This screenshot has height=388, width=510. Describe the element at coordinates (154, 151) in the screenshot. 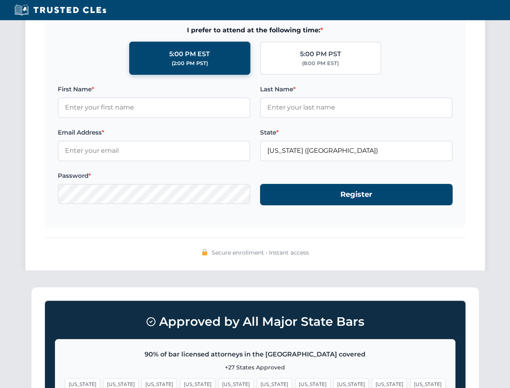

I see `input: Enter your email` at that location.